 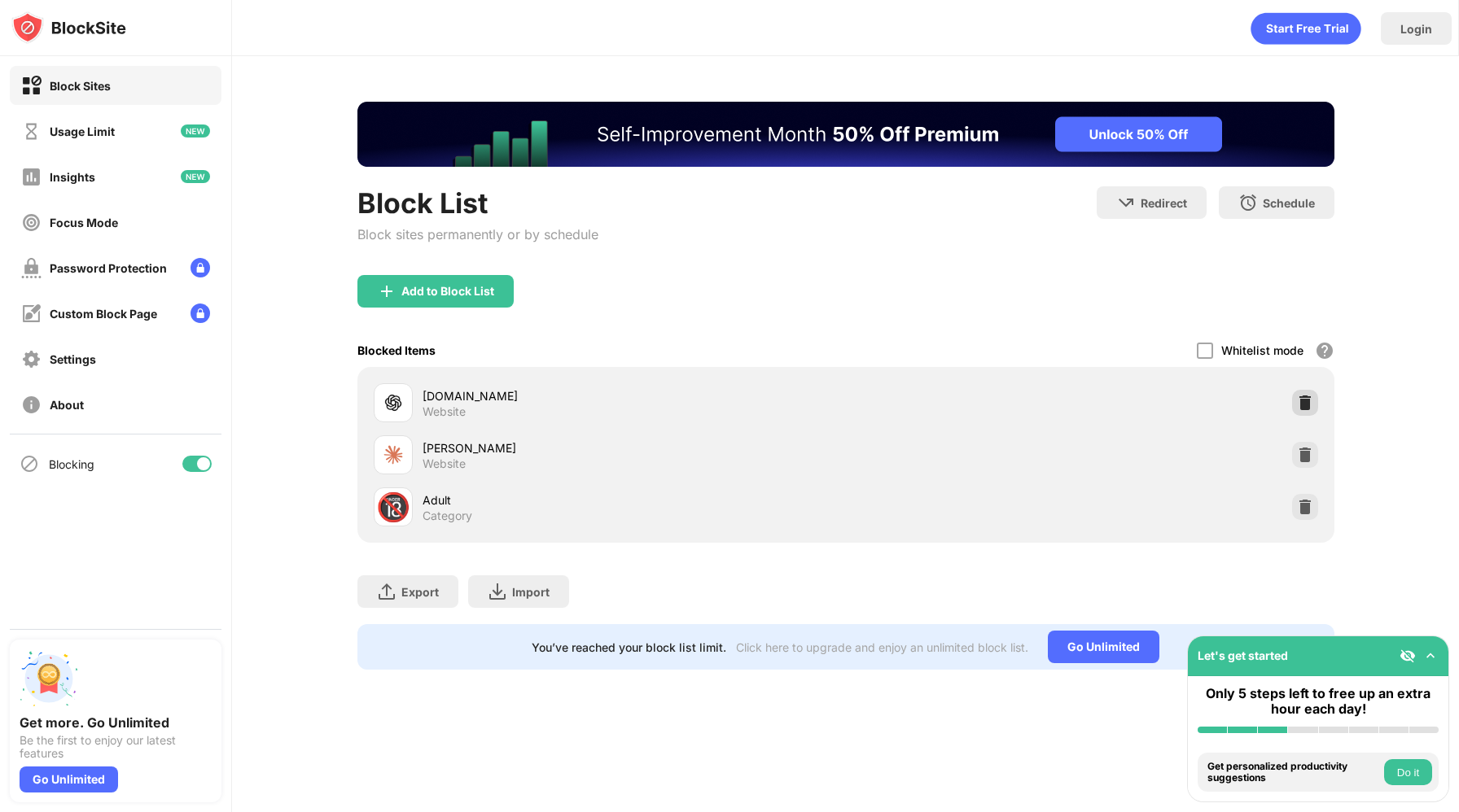 What do you see at coordinates (49, 679) in the screenshot?
I see `img: push-unlimited.svg` at bounding box center [49, 679].